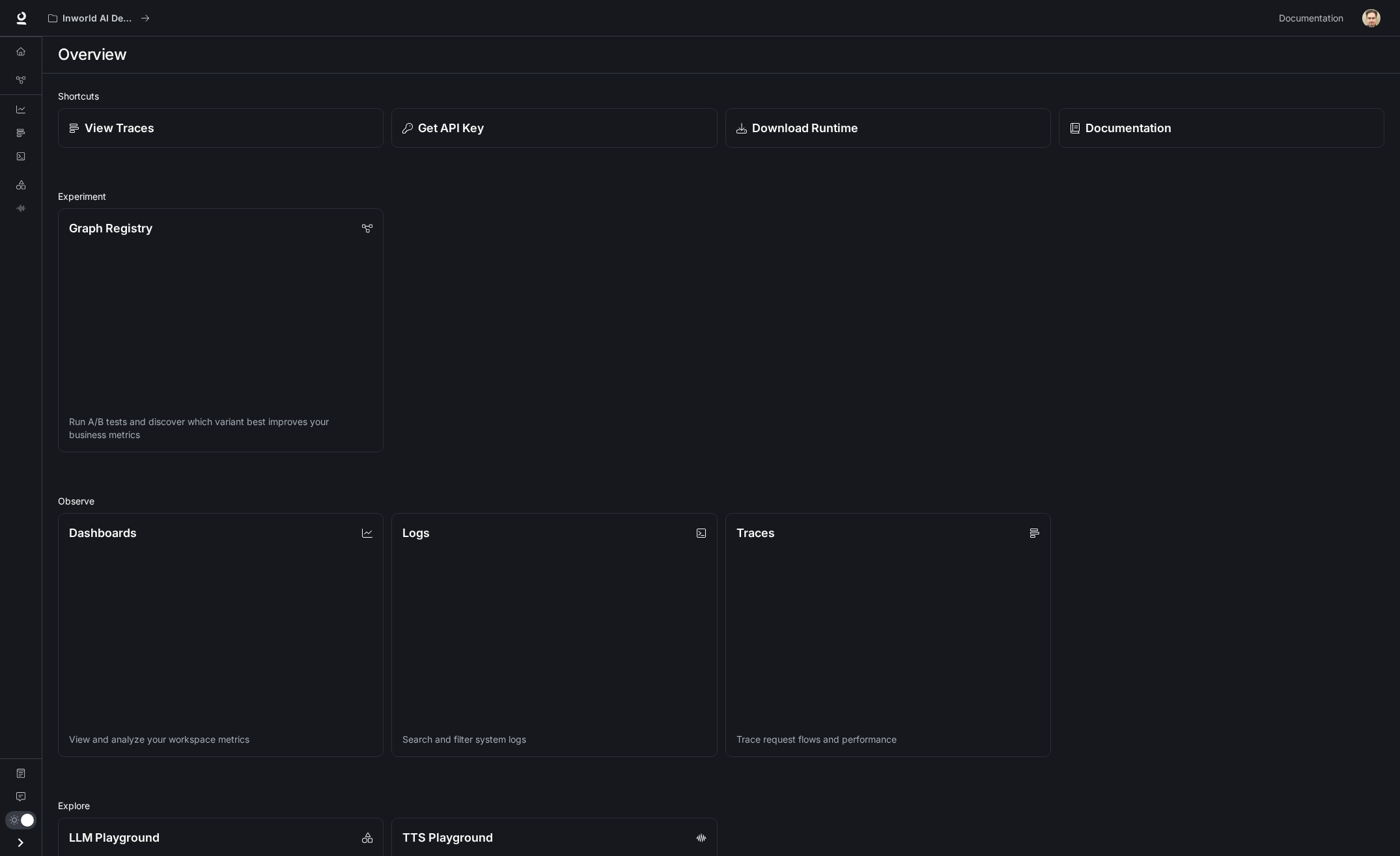  I want to click on p: Dashboards, so click(103, 533).